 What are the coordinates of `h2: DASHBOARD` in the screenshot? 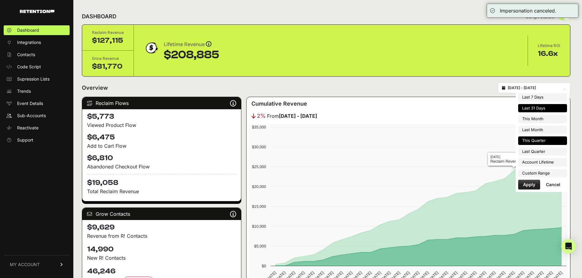 It's located at (99, 16).